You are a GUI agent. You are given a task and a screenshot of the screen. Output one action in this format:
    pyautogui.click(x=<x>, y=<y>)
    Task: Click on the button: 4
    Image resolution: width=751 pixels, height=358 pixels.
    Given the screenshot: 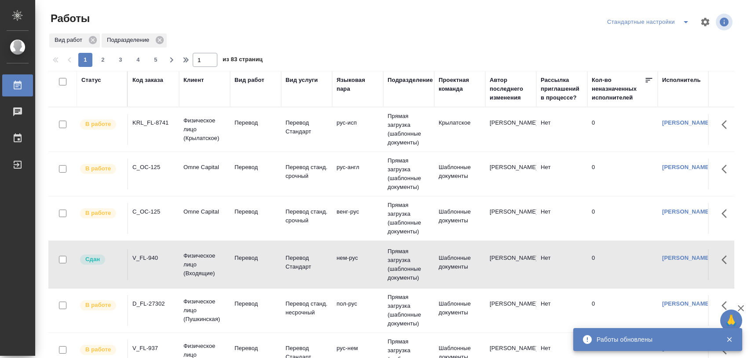 What is the action you would take?
    pyautogui.click(x=138, y=60)
    